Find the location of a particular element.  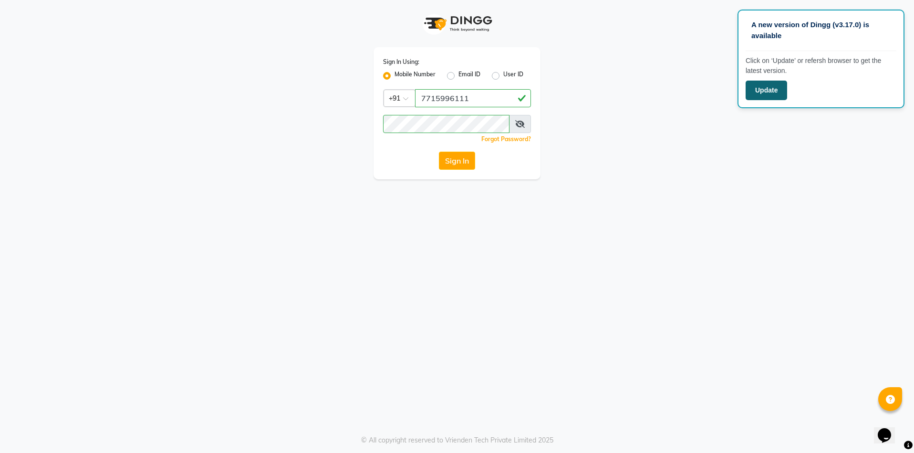

label: Email ID is located at coordinates (470, 76).